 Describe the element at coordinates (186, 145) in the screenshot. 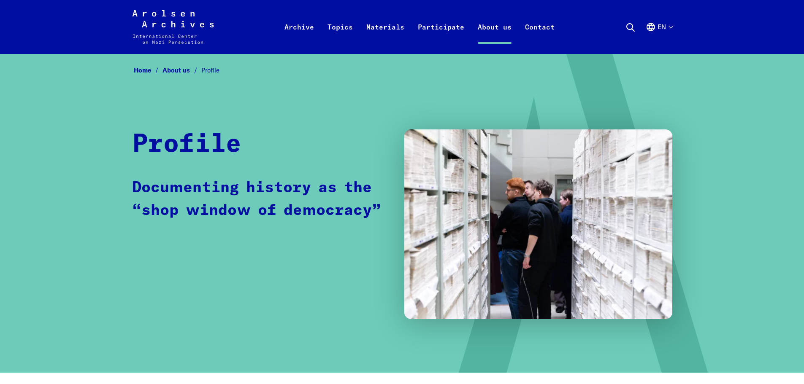

I see `h1: Profile` at that location.